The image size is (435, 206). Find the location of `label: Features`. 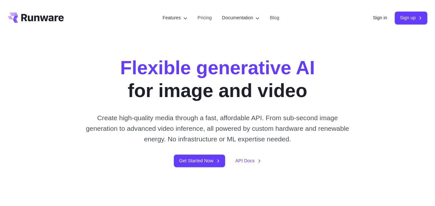

label: Features is located at coordinates (175, 18).